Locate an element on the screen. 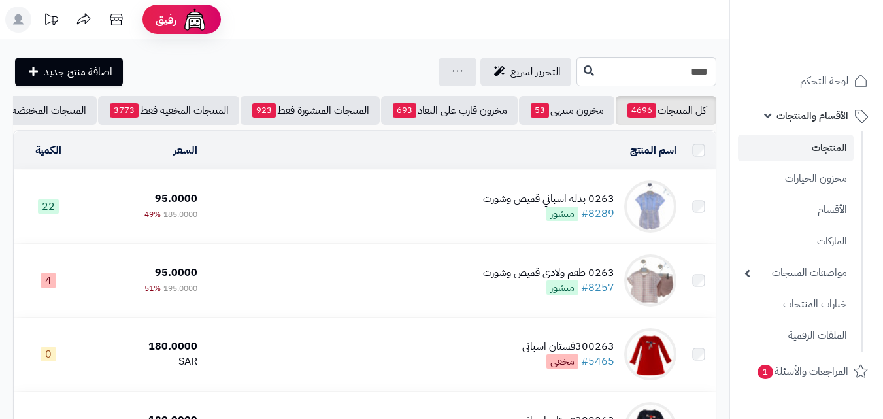 The image size is (883, 419). span: 923 is located at coordinates (264, 110).